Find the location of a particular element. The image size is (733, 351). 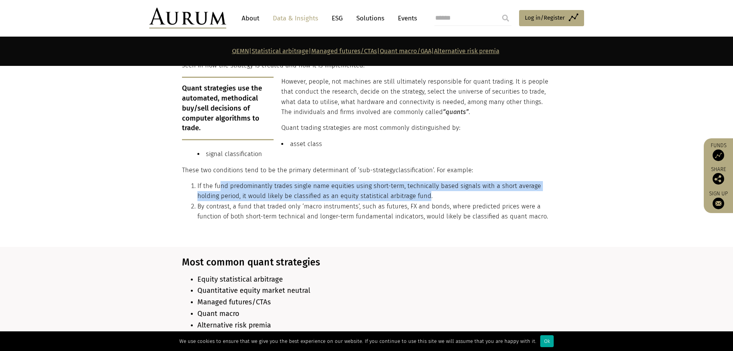

a: Events is located at coordinates (406, 18).